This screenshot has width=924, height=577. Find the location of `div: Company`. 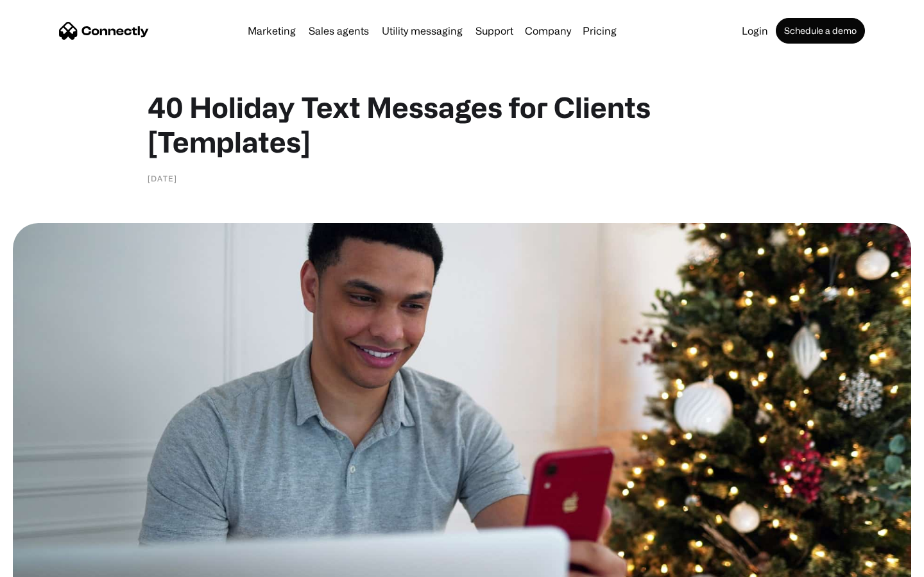

div: Company is located at coordinates (548, 31).